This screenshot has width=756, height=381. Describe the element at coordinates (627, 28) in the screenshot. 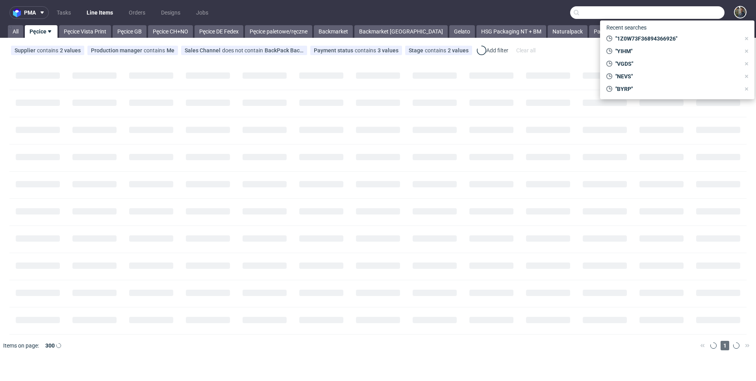

I see `span: Recent searches` at that location.